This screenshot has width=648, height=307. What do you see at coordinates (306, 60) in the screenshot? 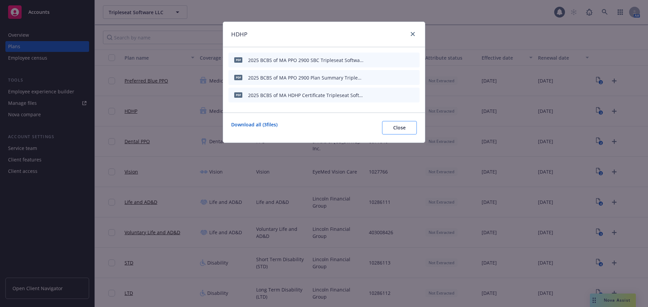
I see `div: 2025 BCBS of MA PPO 2900 SBC Tripleseat Software.pdf` at bounding box center [306, 60].